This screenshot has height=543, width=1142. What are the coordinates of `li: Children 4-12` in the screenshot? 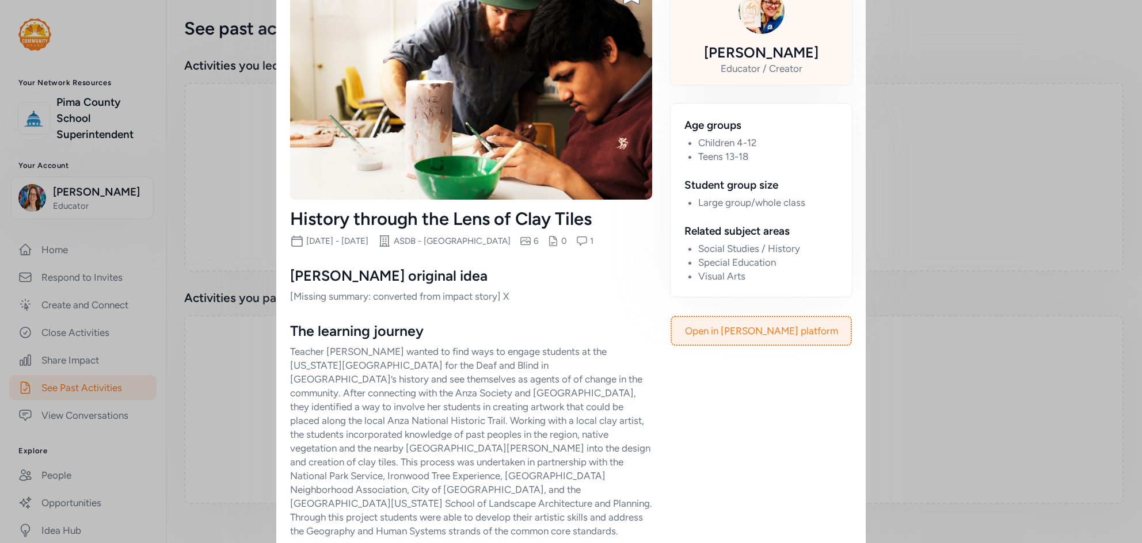 It's located at (768, 143).